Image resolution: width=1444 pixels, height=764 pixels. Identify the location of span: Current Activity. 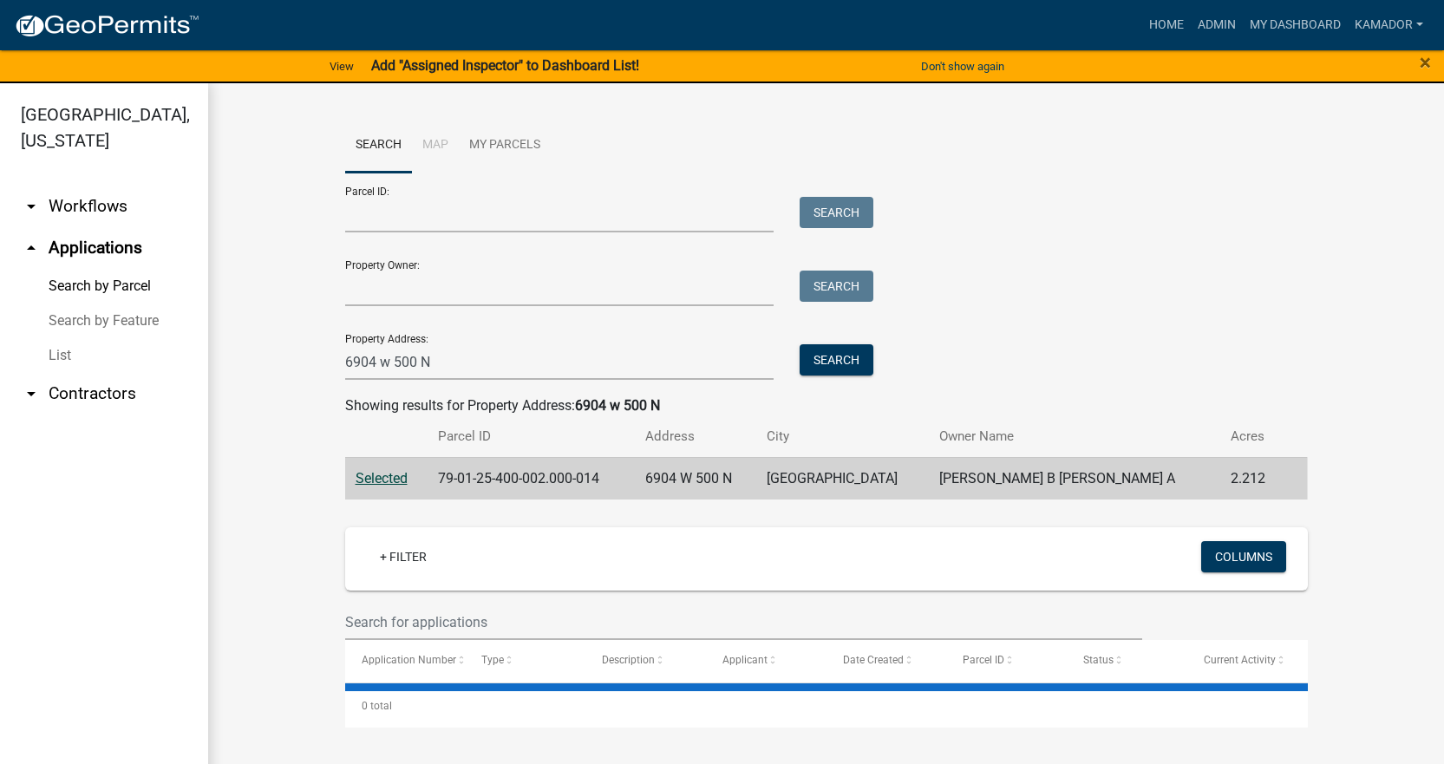
(1239, 660).